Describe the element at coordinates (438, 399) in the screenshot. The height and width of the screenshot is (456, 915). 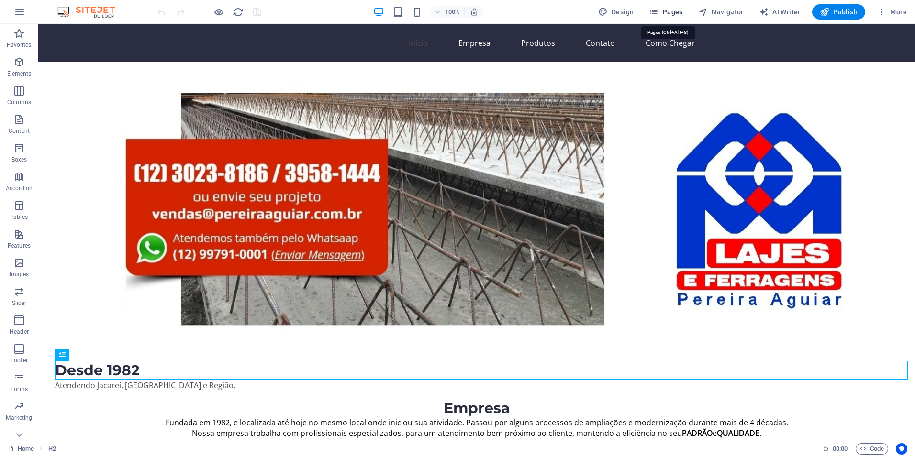
I see `span: Fundada em 1982, e localizada até hoje no mesmo local onde iniciou sua atividade. Passou por algu...` at that location.